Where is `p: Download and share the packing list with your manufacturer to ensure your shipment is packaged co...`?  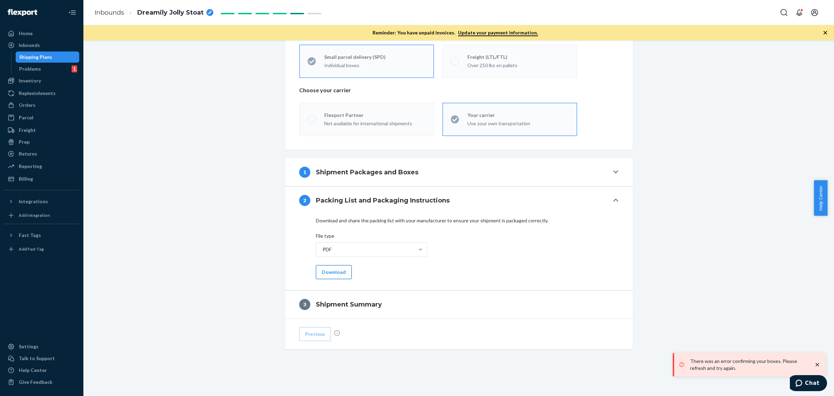 p: Download and share the packing list with your manufacturer to ensure your shipment is packaged co... is located at coordinates (459, 220).